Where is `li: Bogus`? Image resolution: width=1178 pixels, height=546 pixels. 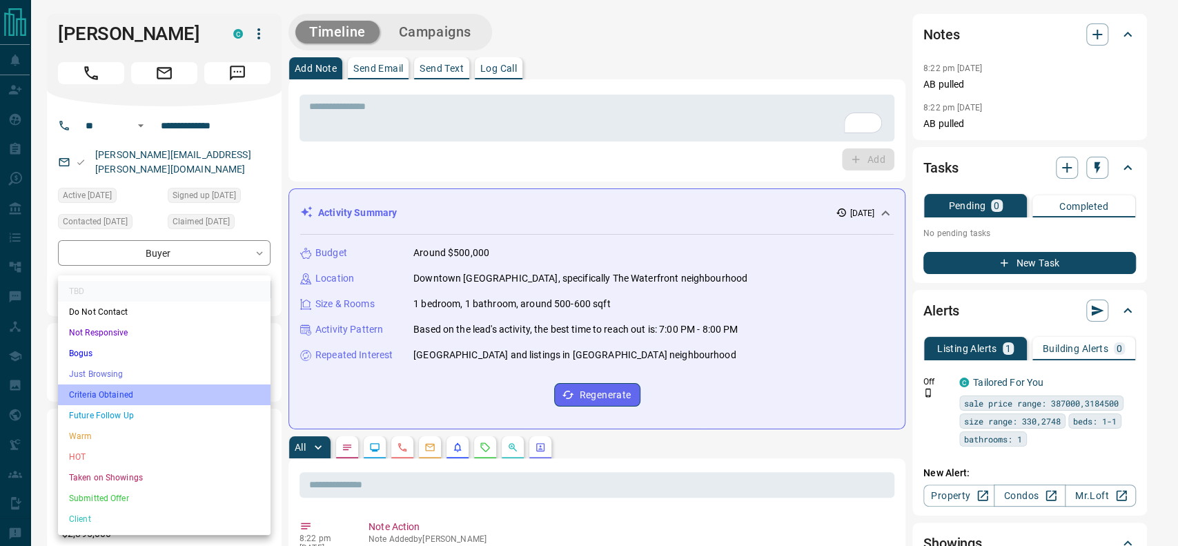
li: Bogus is located at coordinates (164, 353).